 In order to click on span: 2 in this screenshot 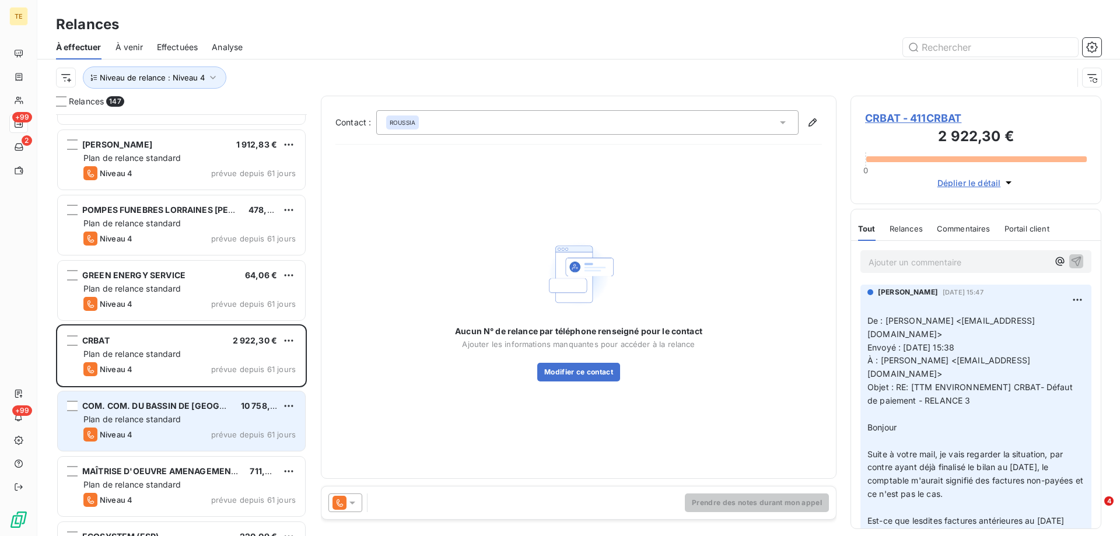, I will do `click(27, 141)`.